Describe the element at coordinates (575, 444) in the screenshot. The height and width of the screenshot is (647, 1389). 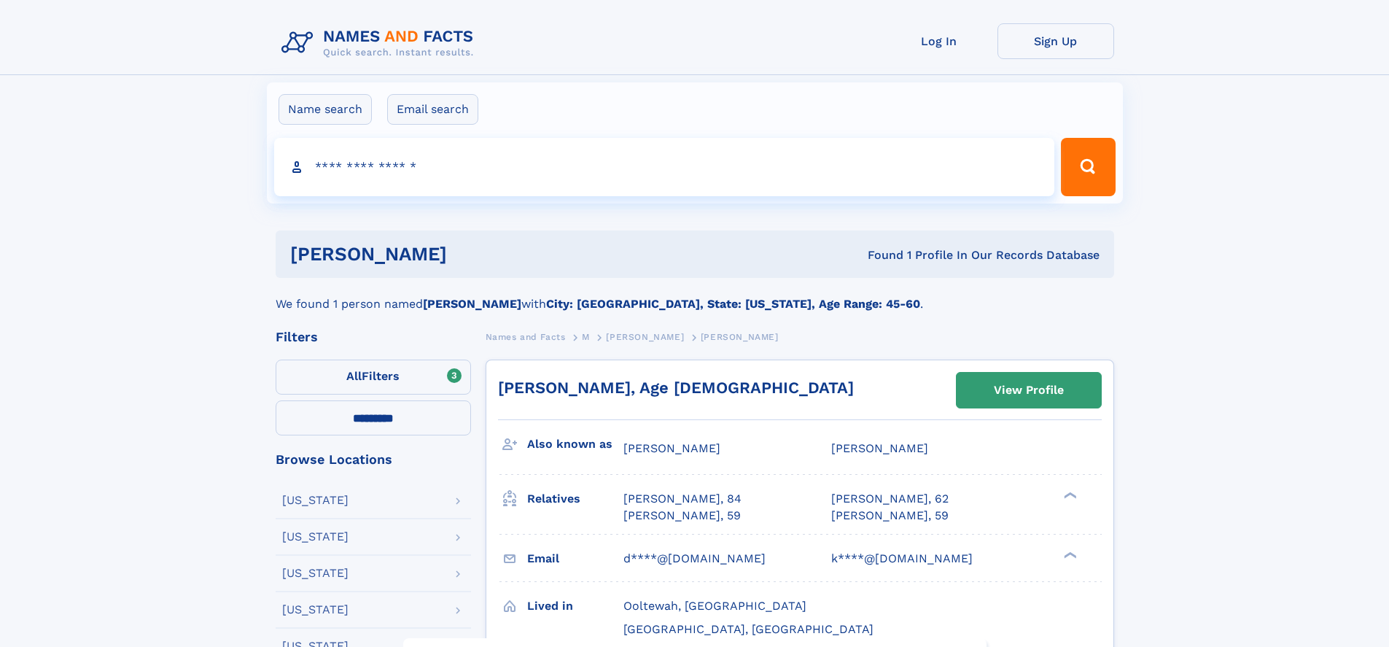
I see `h3: Also known as` at that location.